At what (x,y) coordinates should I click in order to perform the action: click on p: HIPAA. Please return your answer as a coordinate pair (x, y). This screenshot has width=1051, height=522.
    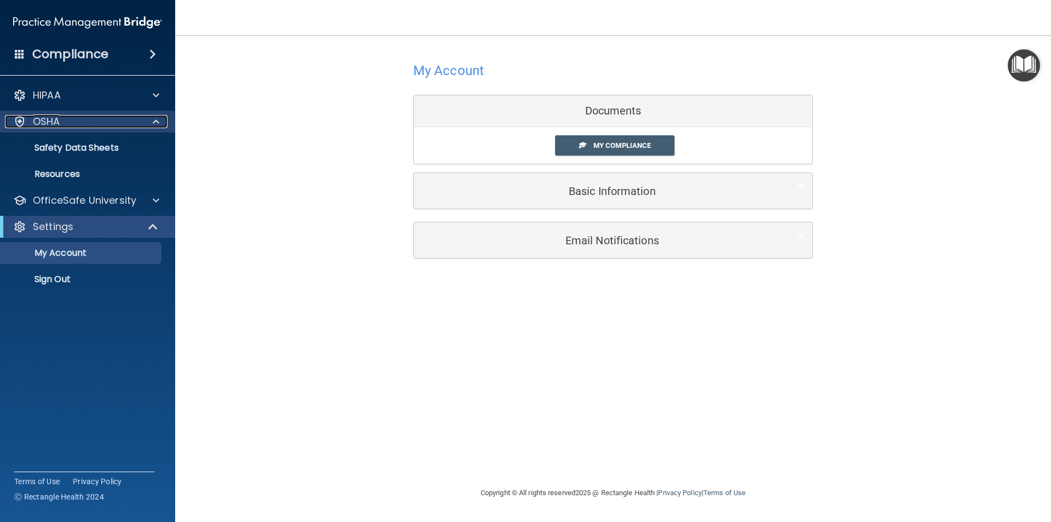
    Looking at the image, I should click on (47, 95).